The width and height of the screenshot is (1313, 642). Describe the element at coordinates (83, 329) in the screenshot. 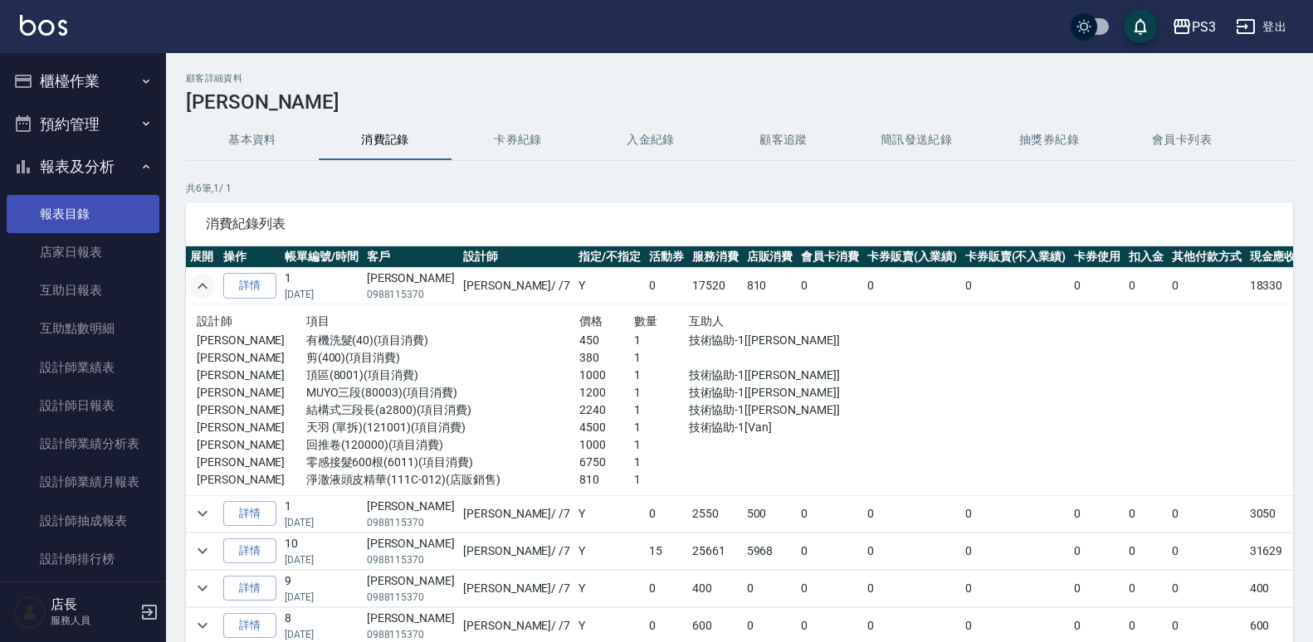

I see `a: 互助點數明細` at that location.